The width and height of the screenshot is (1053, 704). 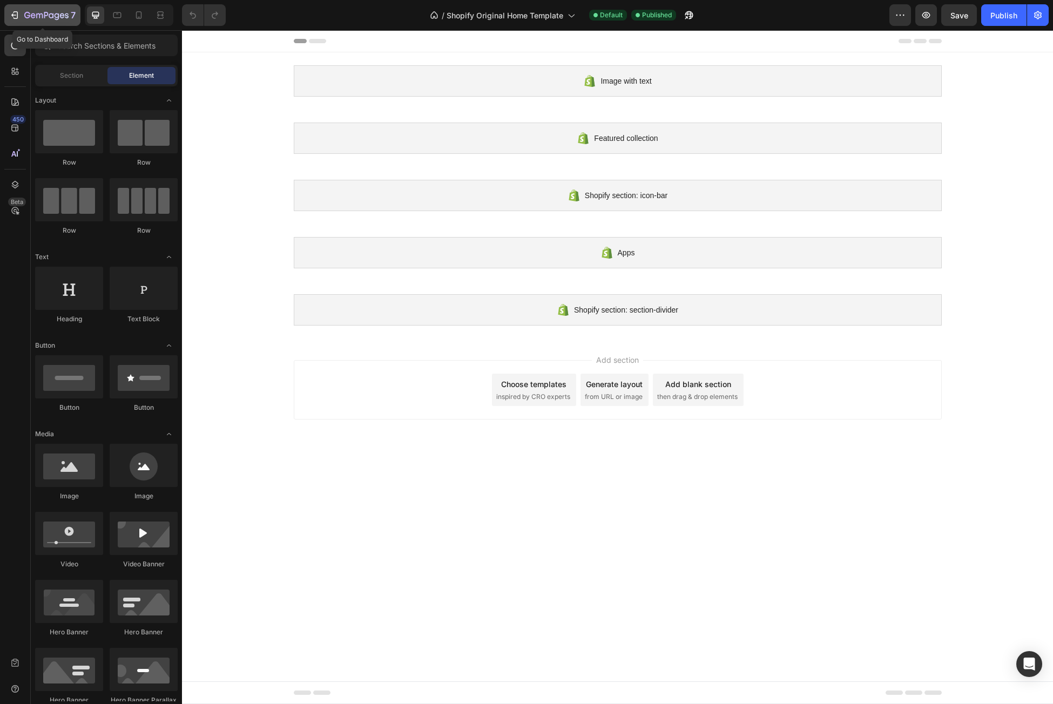 I want to click on div: Open Intercom Messenger, so click(x=1029, y=664).